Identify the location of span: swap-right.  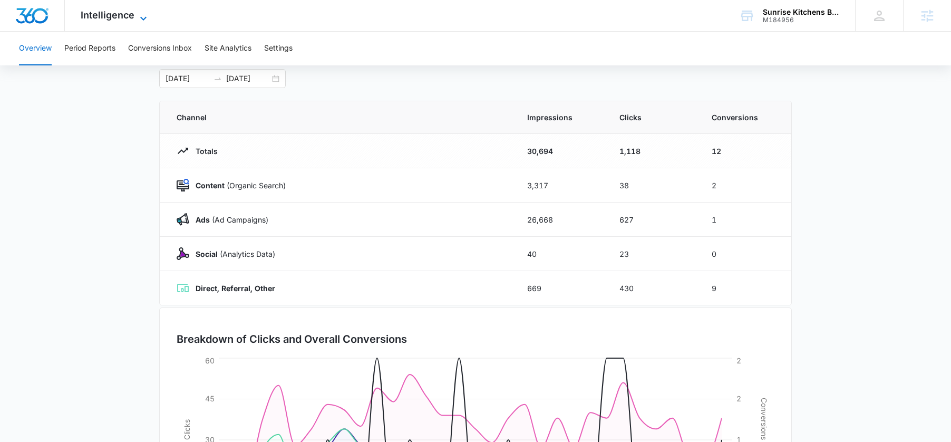
(218, 79).